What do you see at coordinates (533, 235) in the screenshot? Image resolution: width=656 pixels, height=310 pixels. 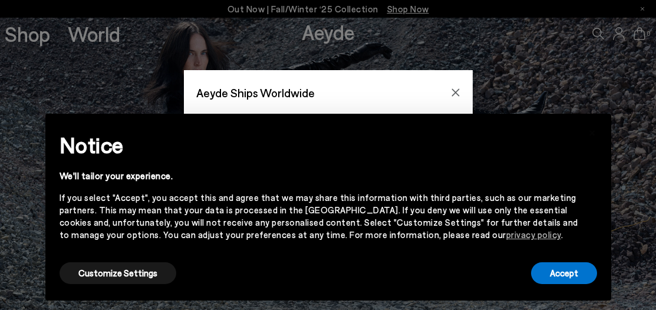 I see `a: privacy policy` at bounding box center [533, 235].